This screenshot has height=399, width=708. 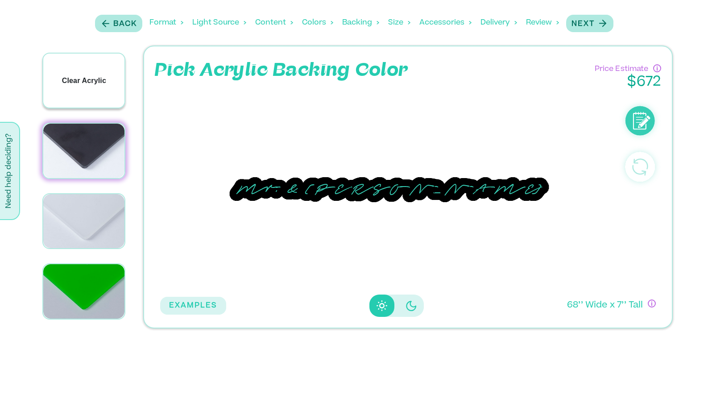 What do you see at coordinates (274, 23) in the screenshot?
I see `div: Content` at bounding box center [274, 23].